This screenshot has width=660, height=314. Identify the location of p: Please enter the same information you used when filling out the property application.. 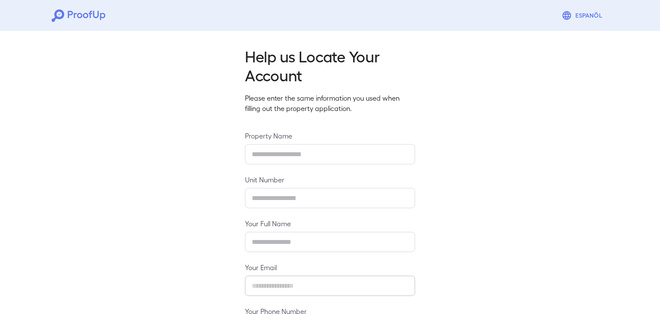
(330, 103).